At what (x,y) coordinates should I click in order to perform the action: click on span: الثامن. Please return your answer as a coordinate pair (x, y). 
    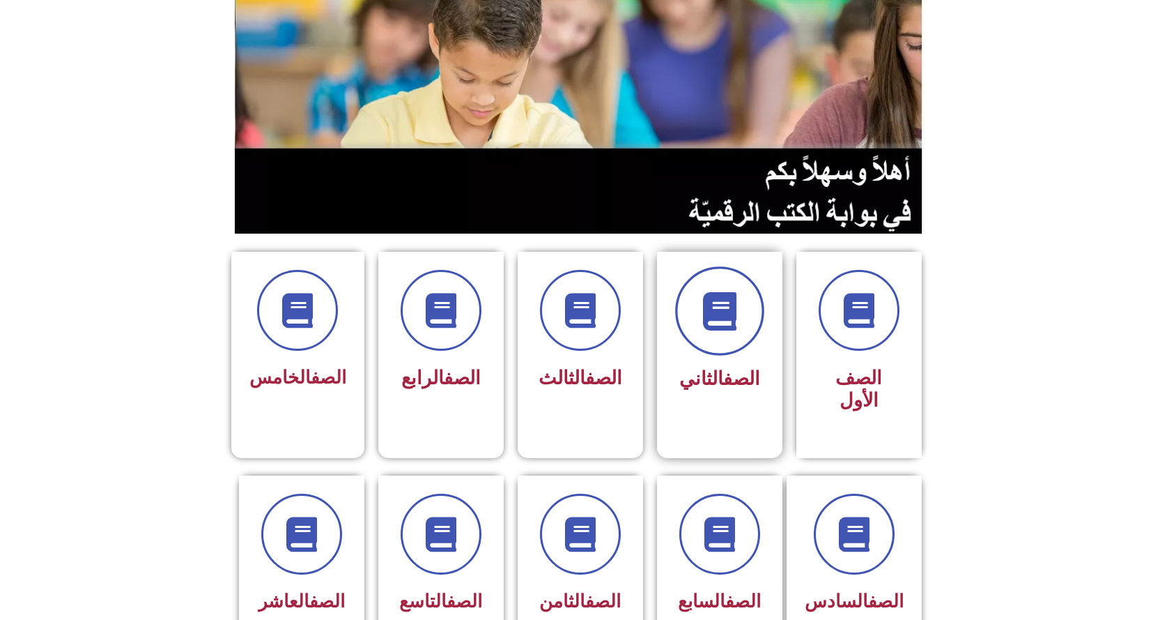
    Looking at the image, I should click on (580, 601).